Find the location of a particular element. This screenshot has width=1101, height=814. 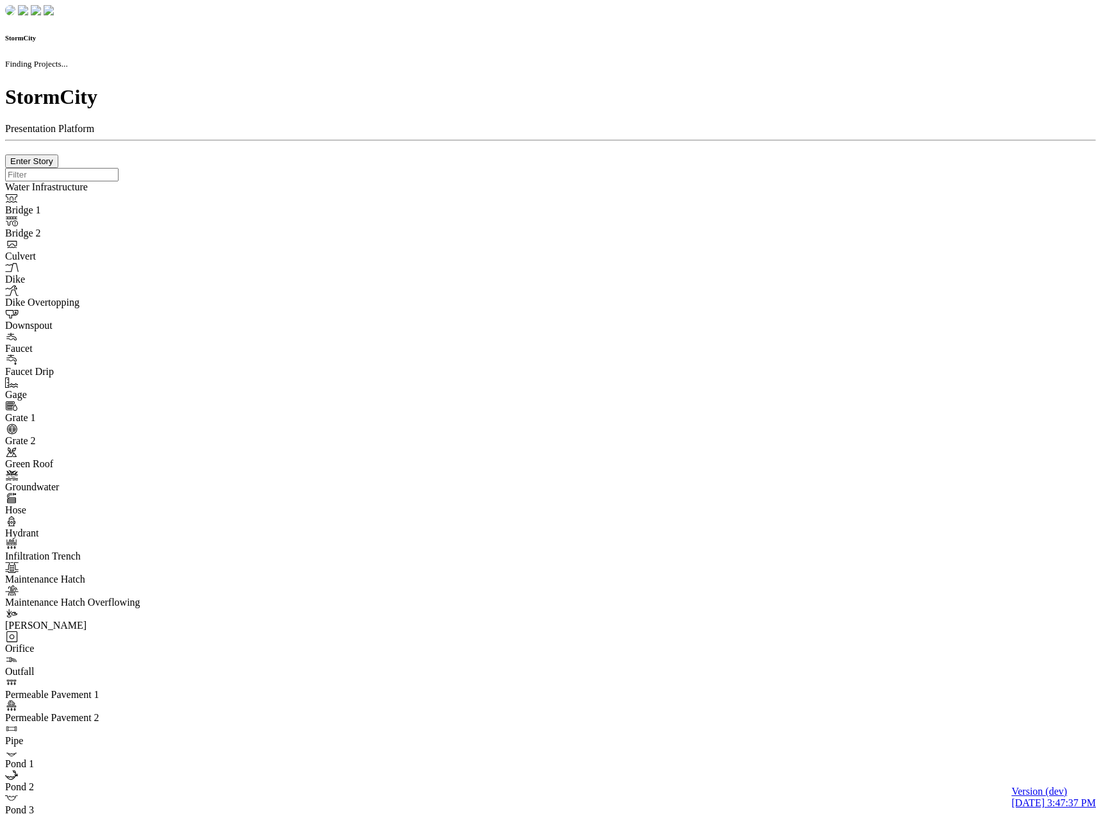

div: Downspout is located at coordinates (92, 326).